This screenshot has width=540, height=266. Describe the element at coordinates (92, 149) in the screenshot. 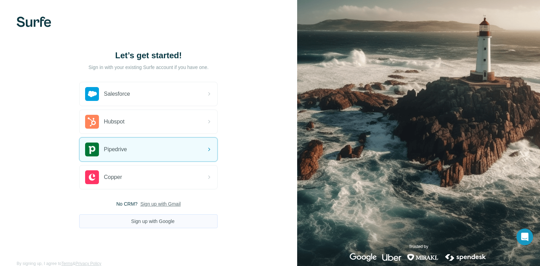

I see `img: pipedrive's logo` at that location.